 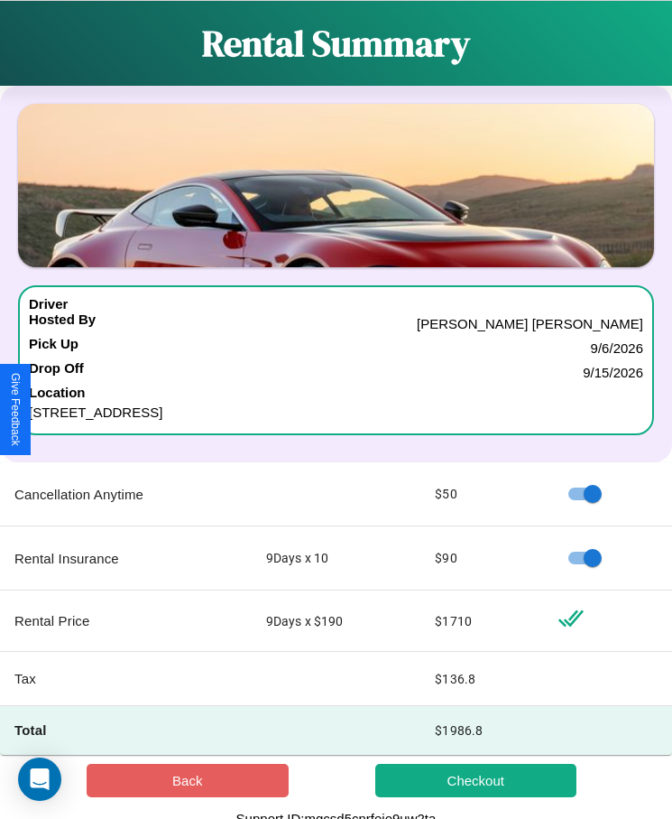 I want to click on div: Open Intercom Messenger, so click(x=40, y=779).